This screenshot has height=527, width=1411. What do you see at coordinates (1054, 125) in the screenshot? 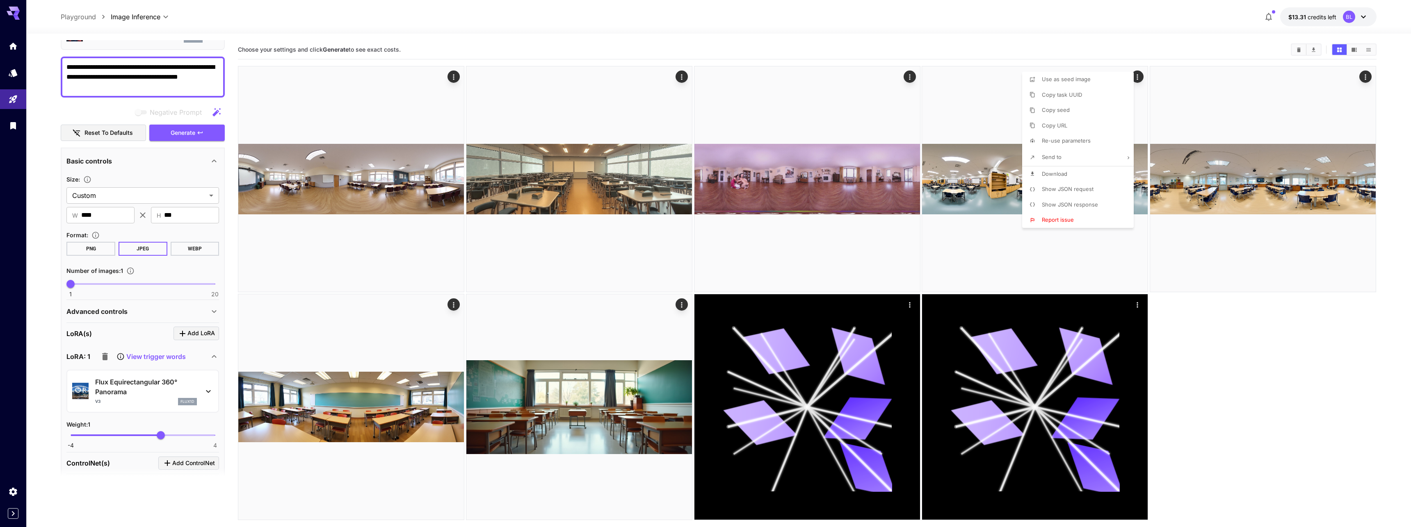
I see `span: Copy URL` at bounding box center [1054, 125].